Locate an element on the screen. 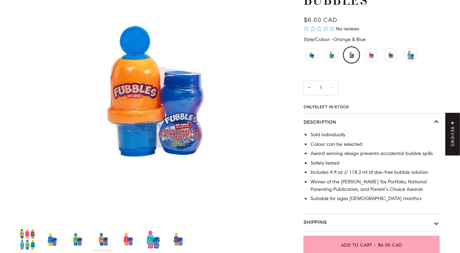 This screenshot has height=253, width=460. span: Orange & Blue is located at coordinates (348, 39).